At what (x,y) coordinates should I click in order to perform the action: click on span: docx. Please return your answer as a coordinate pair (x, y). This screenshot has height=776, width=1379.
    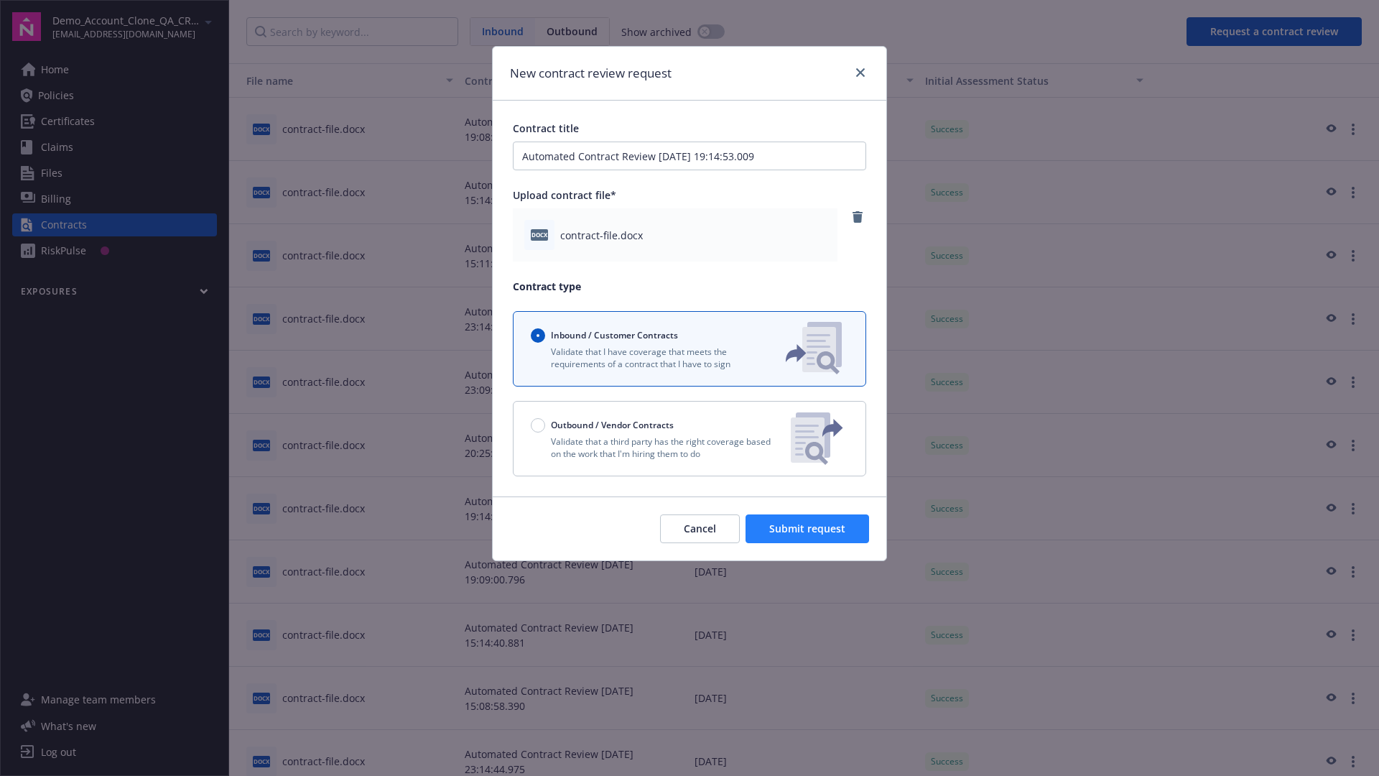
    Looking at the image, I should click on (539, 234).